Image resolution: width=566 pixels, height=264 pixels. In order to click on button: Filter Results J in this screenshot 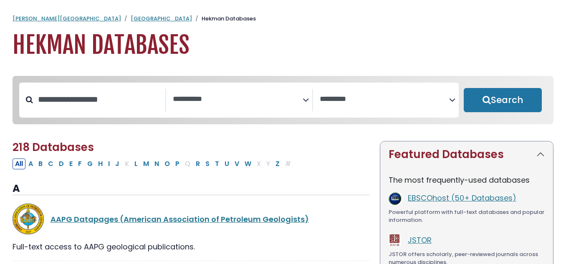, I will do `click(117, 164)`.